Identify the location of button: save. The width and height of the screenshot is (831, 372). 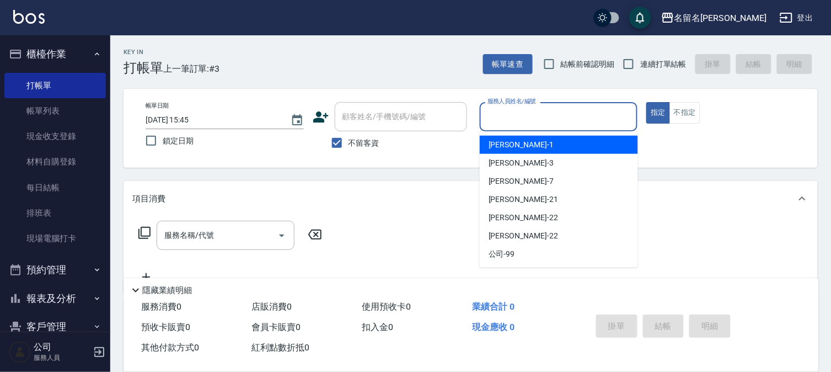
(640, 18).